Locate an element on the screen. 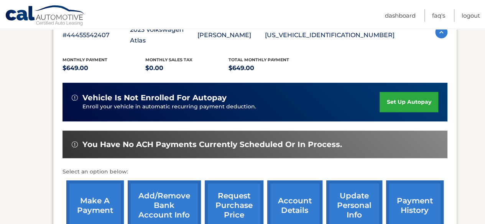  span: vehicle is not enrolled for autopay is located at coordinates (154, 98).